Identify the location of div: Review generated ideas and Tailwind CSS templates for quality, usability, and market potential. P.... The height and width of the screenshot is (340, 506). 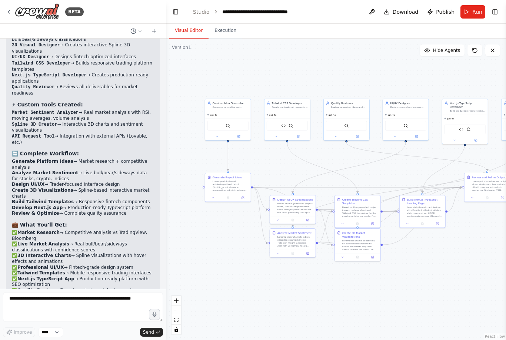
(349, 107).